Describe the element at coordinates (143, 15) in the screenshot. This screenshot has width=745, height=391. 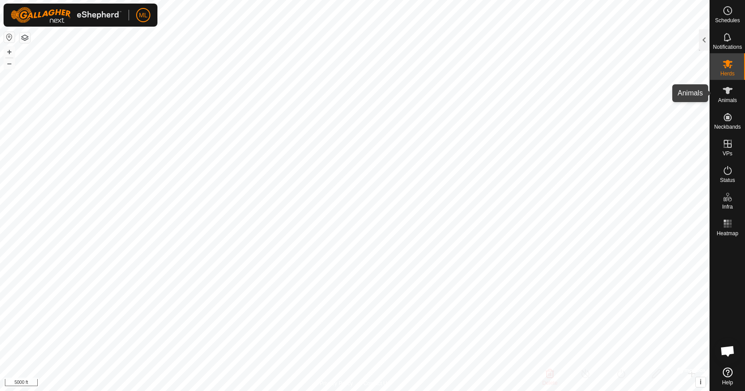
I see `span: ML` at that location.